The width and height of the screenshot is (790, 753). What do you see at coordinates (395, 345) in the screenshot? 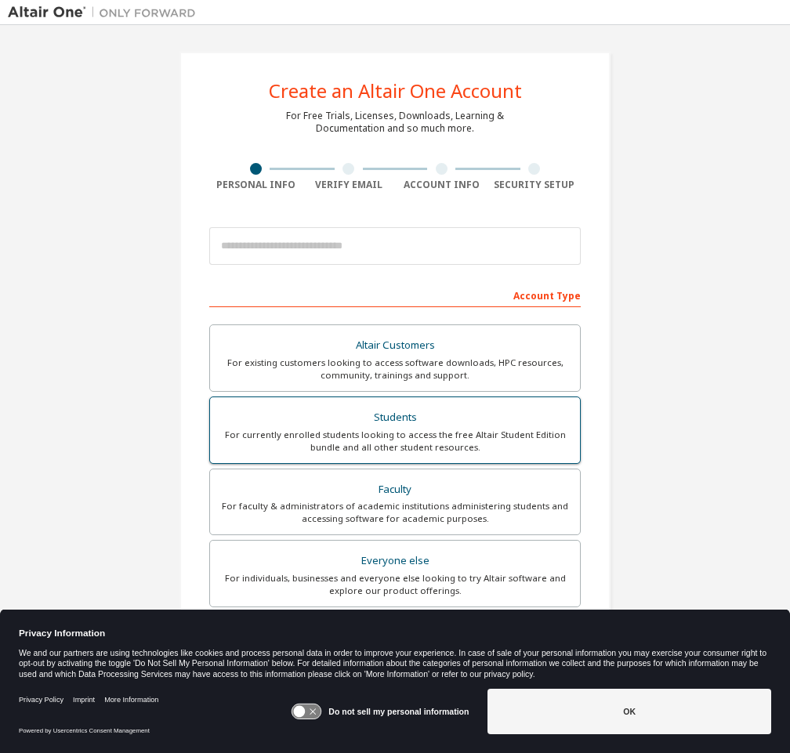
I see `div: Altair Customers` at bounding box center [395, 345].